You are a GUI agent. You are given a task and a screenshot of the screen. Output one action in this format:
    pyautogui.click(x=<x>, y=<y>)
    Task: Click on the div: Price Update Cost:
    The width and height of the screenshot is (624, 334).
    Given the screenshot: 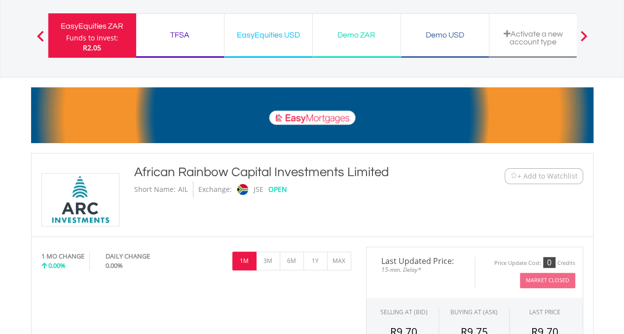 What is the action you would take?
    pyautogui.click(x=518, y=263)
    